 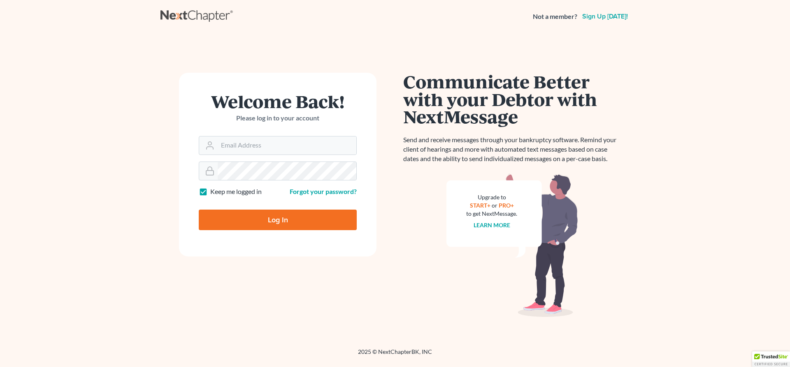 What do you see at coordinates (512, 149) in the screenshot?
I see `p: Send and receive messages through your bankruptcy software. Remind your client of hearings and mo...` at bounding box center [512, 149].